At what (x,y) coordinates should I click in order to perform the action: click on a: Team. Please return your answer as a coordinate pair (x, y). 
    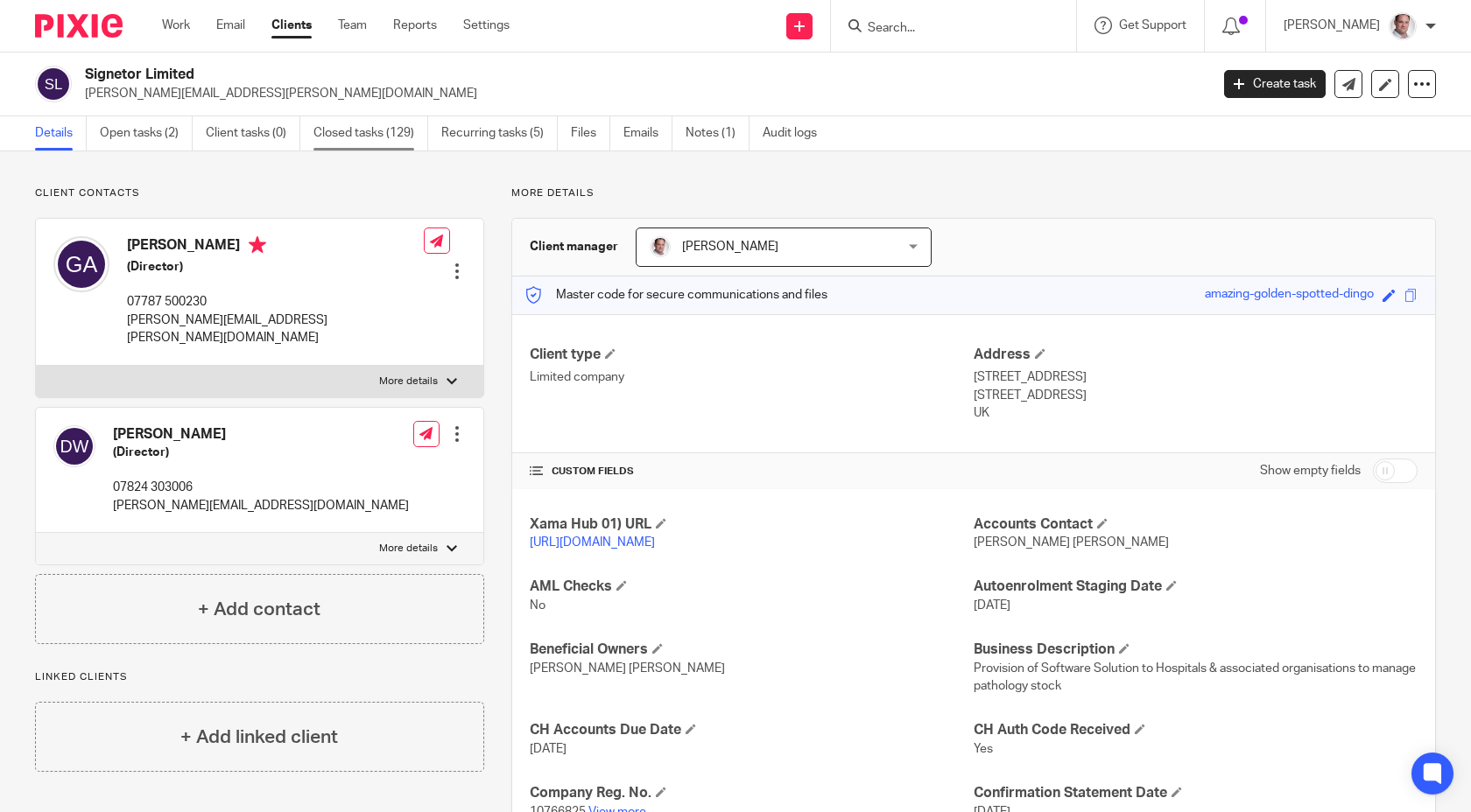
    Looking at the image, I should click on (352, 26).